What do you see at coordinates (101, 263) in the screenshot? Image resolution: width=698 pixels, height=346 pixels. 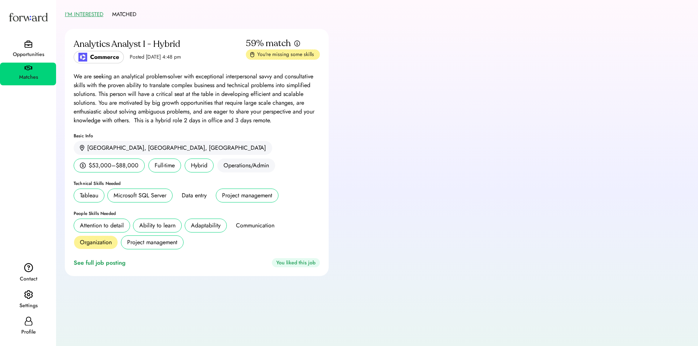 I see `a: See full job posting` at bounding box center [101, 263].